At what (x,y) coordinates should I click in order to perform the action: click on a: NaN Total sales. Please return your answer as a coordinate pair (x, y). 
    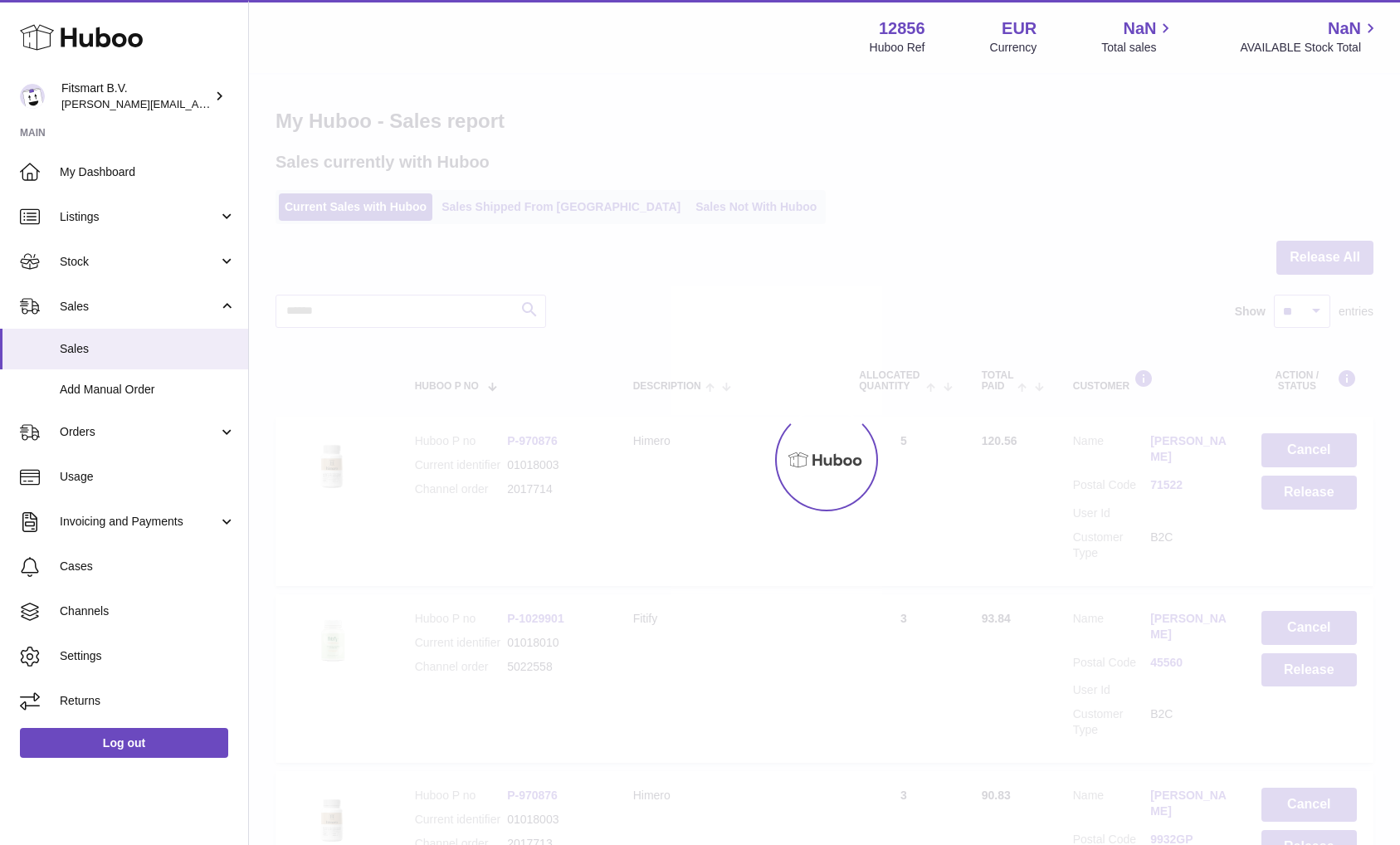
    Looking at the image, I should click on (1138, 36).